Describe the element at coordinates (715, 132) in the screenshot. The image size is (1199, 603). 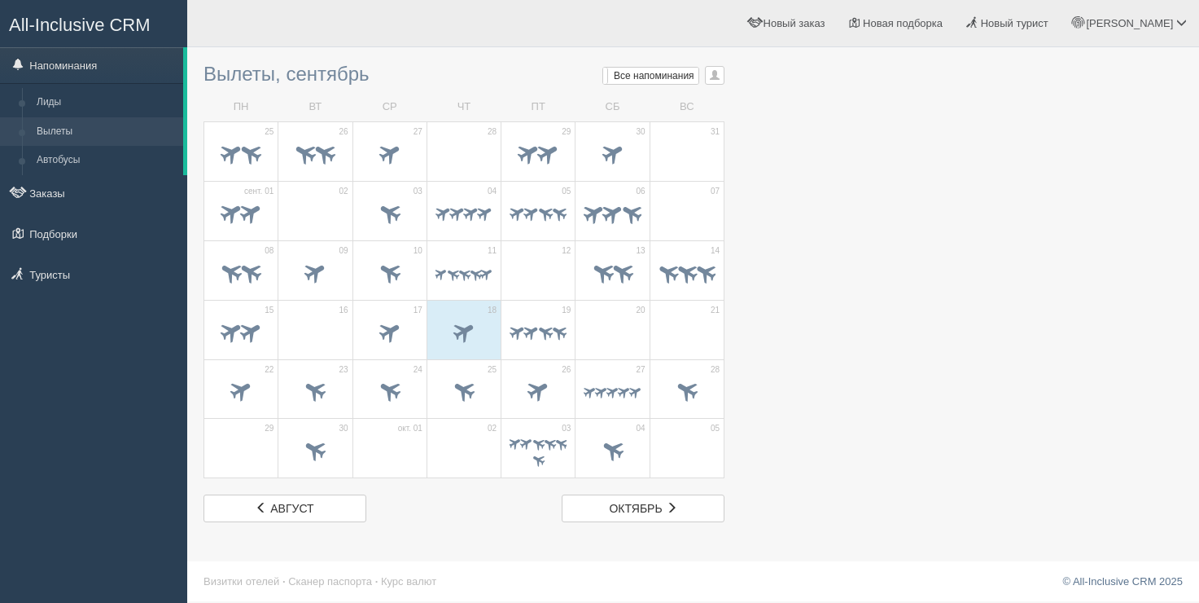
I see `span: 31` at that location.